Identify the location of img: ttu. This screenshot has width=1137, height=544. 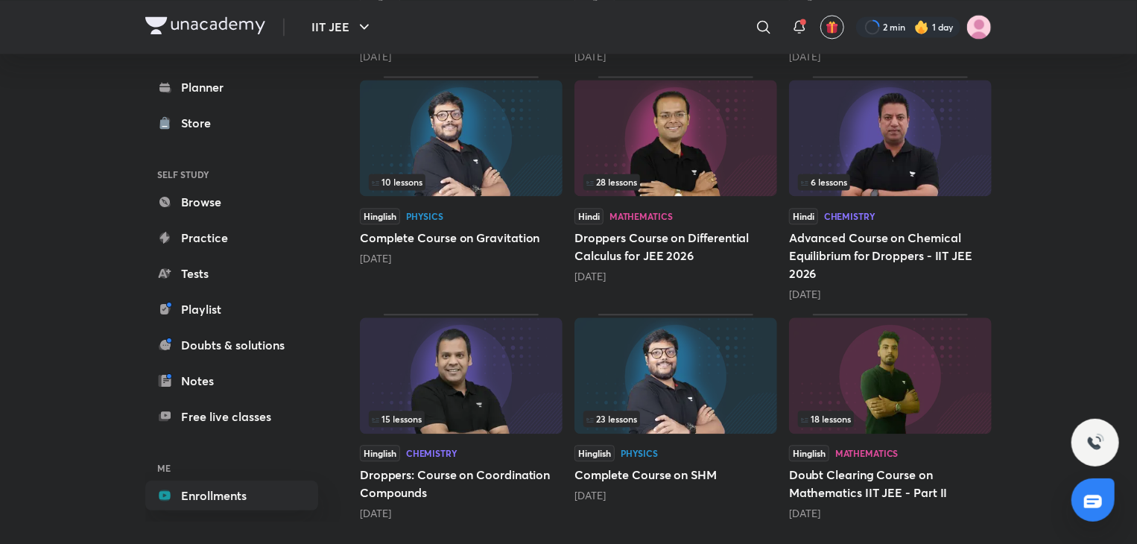
(1095, 442).